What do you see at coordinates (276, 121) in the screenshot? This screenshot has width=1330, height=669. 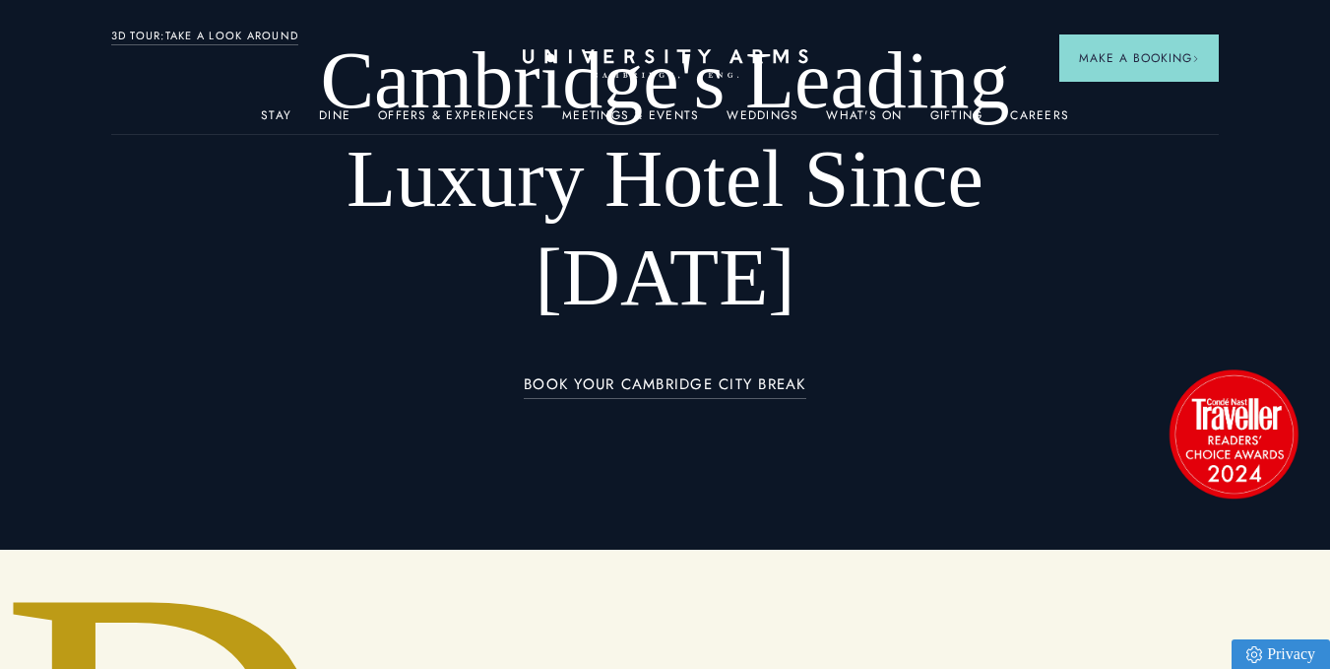 I see `a: Stay` at bounding box center [276, 121].